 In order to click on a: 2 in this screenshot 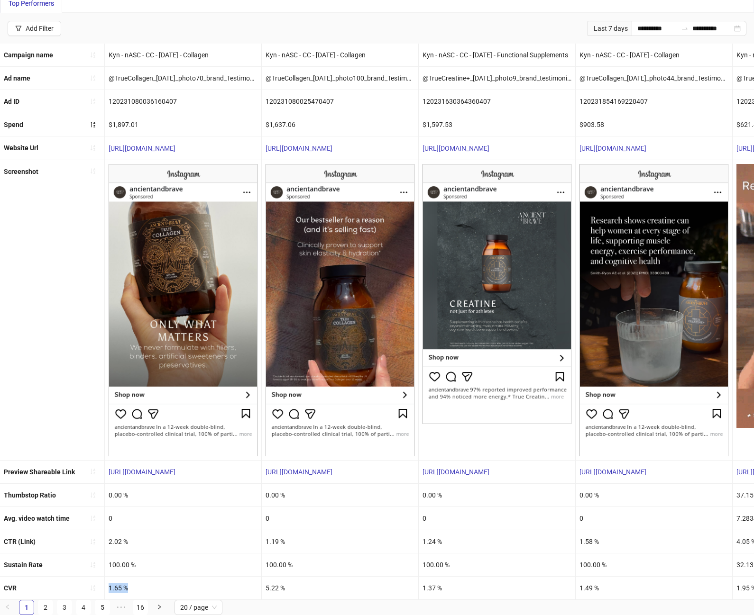, I will do `click(45, 608)`.